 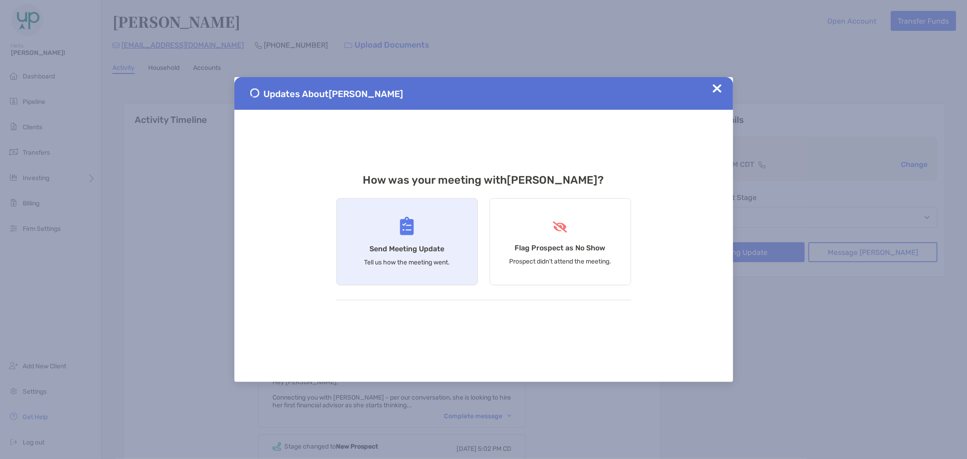 What do you see at coordinates (407, 226) in the screenshot?
I see `img: Send Meeting Update` at bounding box center [407, 226].